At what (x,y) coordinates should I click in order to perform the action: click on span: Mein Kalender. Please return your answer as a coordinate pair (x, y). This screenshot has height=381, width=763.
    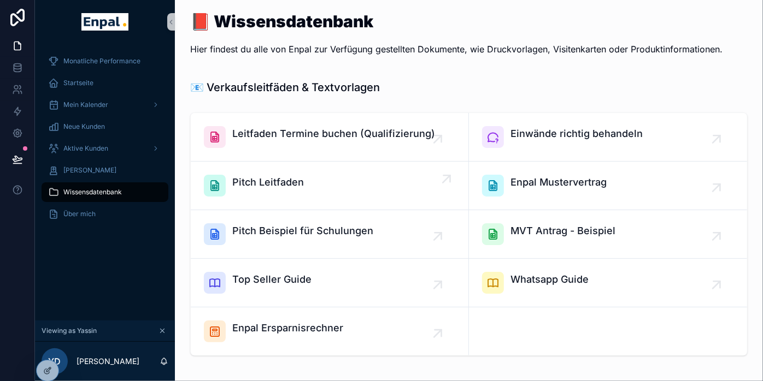
    Looking at the image, I should click on (86, 105).